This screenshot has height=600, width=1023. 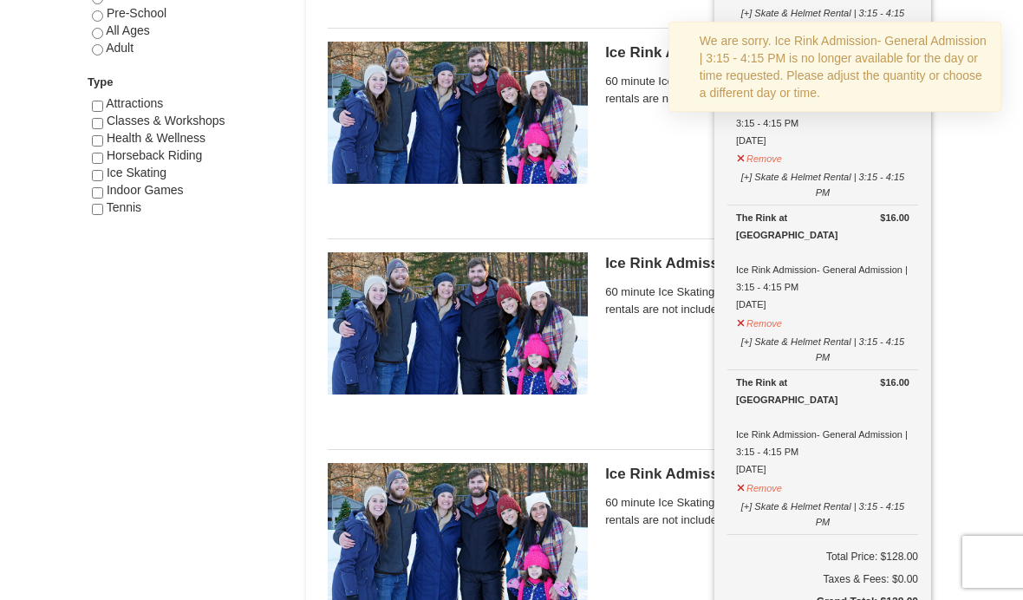 I want to click on span: Tennis, so click(x=124, y=207).